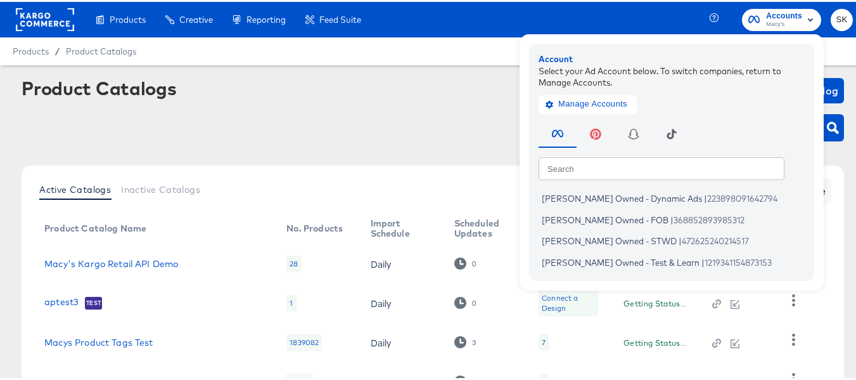  Describe the element at coordinates (99, 86) in the screenshot. I see `div: Product Catalogs` at that location.